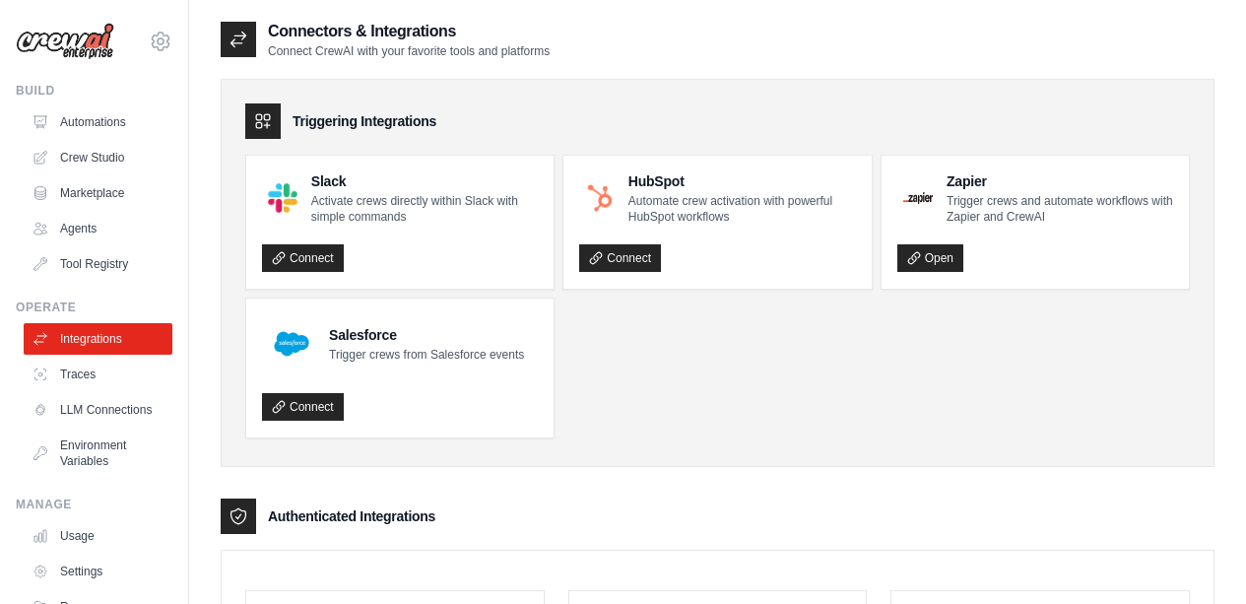 This screenshot has width=1246, height=604. Describe the element at coordinates (425, 209) in the screenshot. I see `p: Activate crews directly within Slack with simple commands` at that location.